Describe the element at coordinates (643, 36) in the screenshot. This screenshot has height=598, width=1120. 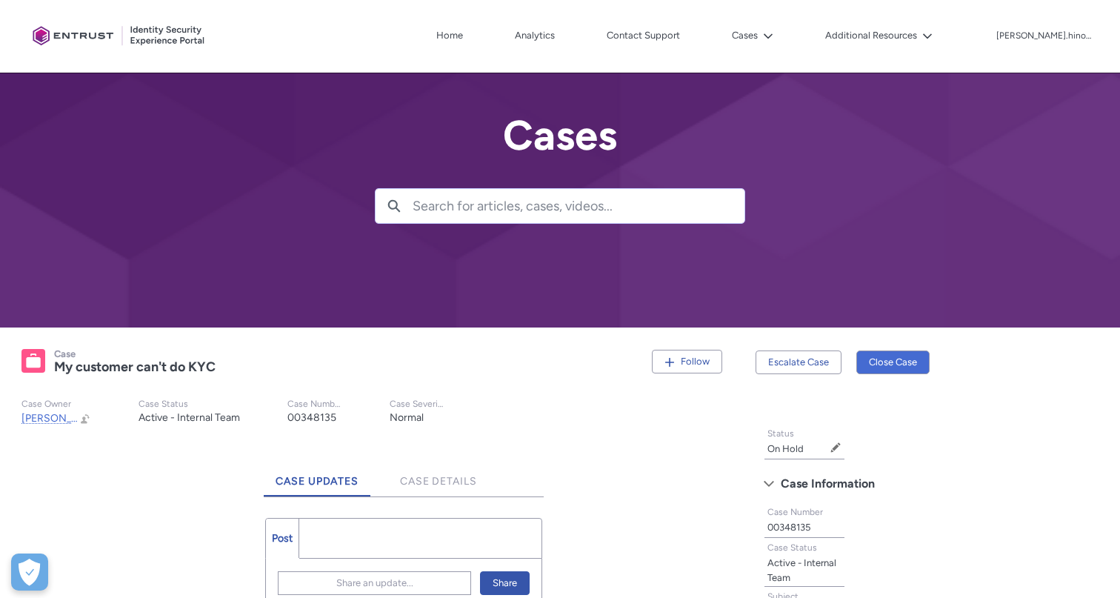
I see `a: Contact Support` at that location.